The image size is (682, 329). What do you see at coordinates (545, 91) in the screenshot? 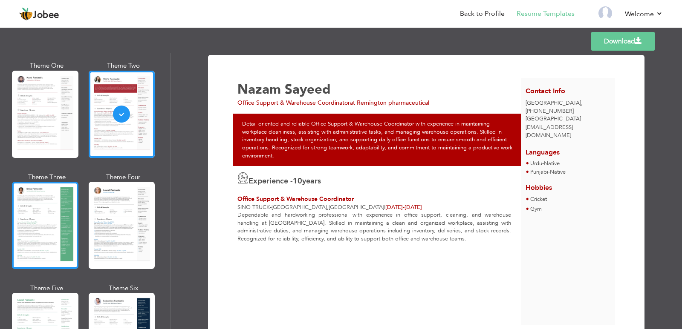
I see `span: Contact Info` at bounding box center [545, 91].